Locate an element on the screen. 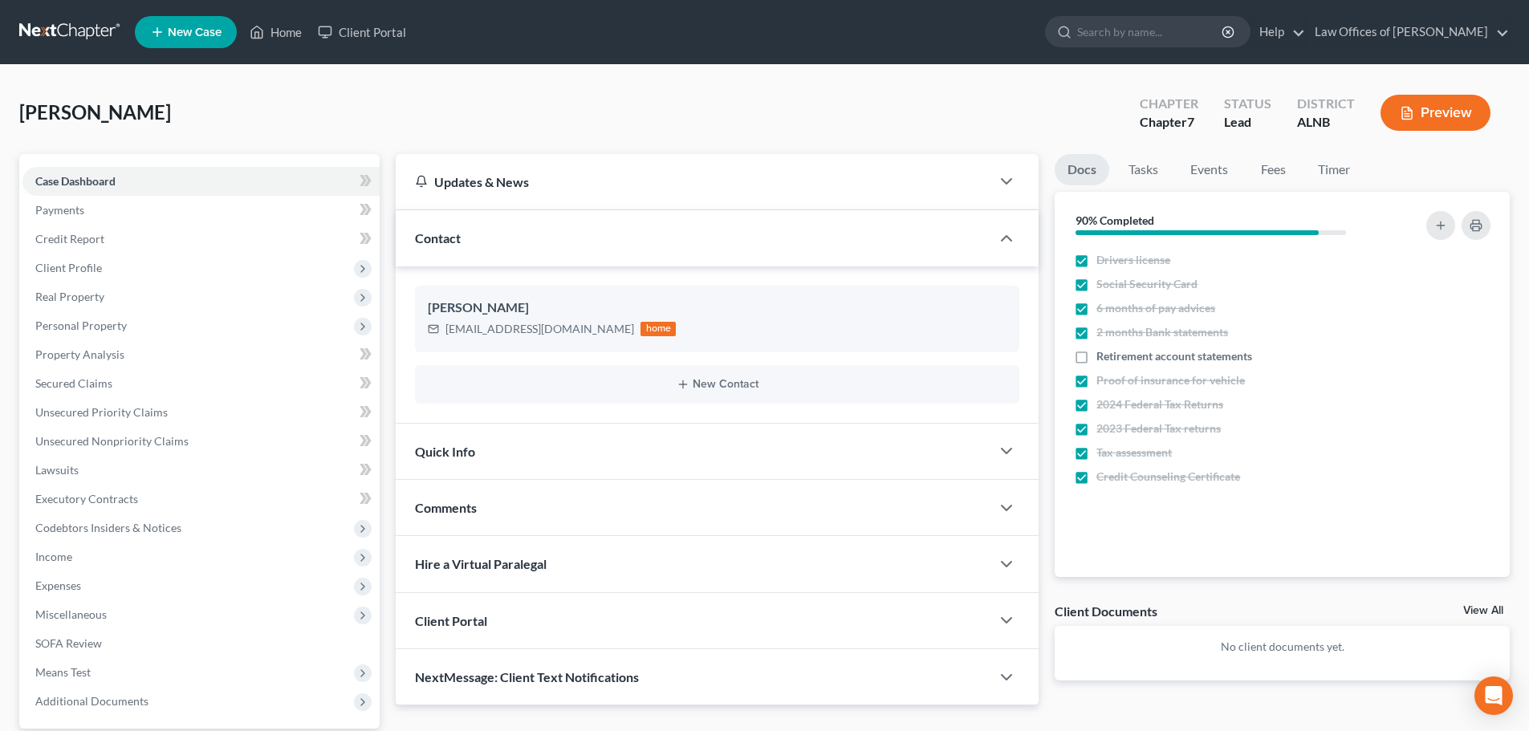 This screenshot has height=731, width=1529. a: Secured Claims is located at coordinates (201, 384).